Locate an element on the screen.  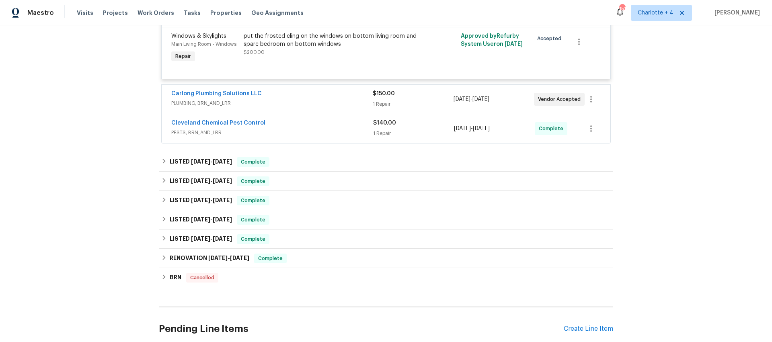
span: $140.00 is located at coordinates (384, 123).